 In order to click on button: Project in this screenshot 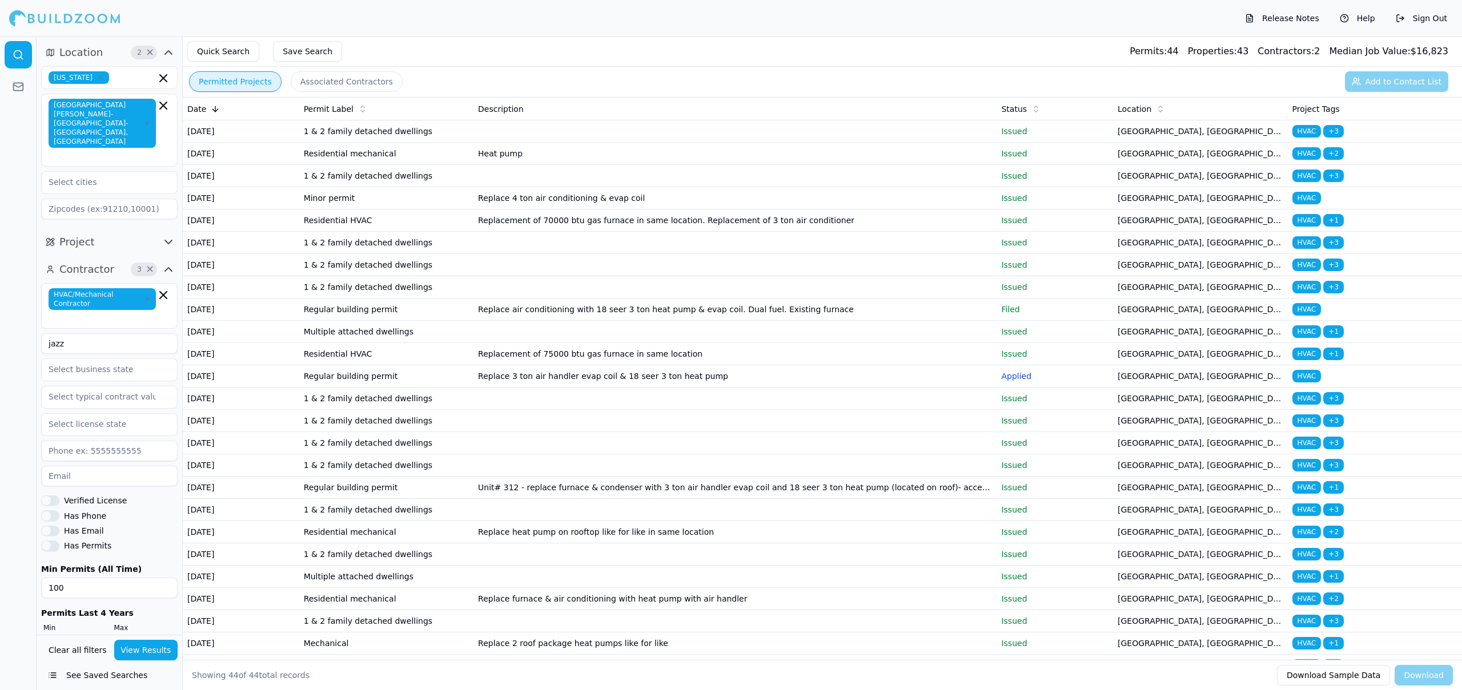, I will do `click(109, 242)`.